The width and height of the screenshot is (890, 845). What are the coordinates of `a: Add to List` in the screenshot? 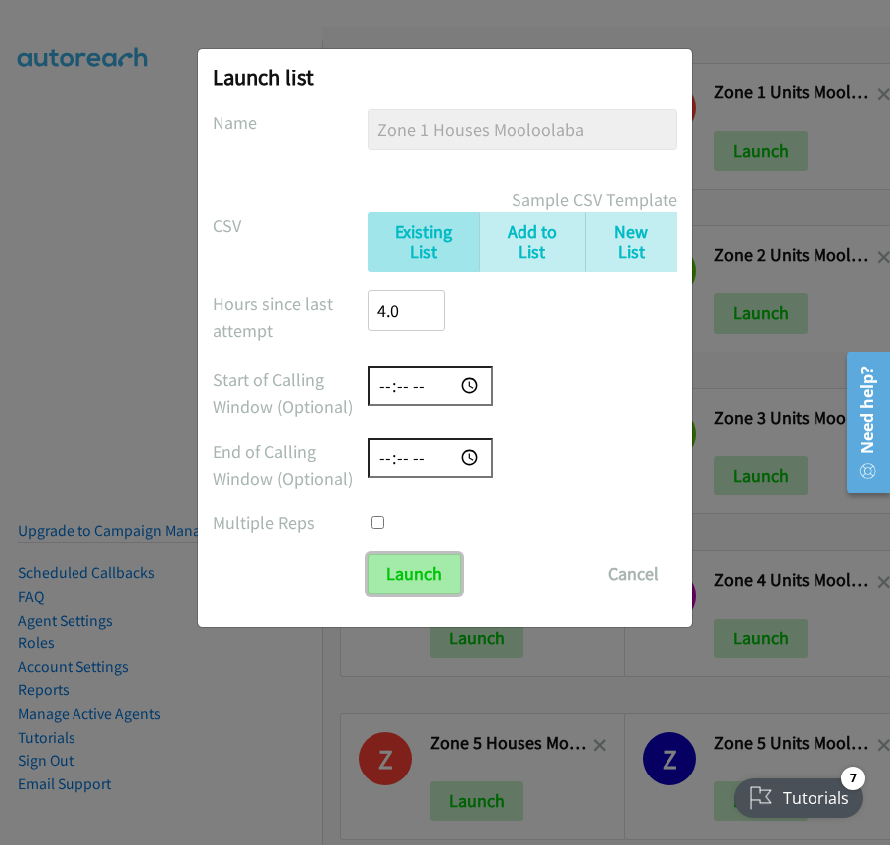 It's located at (531, 242).